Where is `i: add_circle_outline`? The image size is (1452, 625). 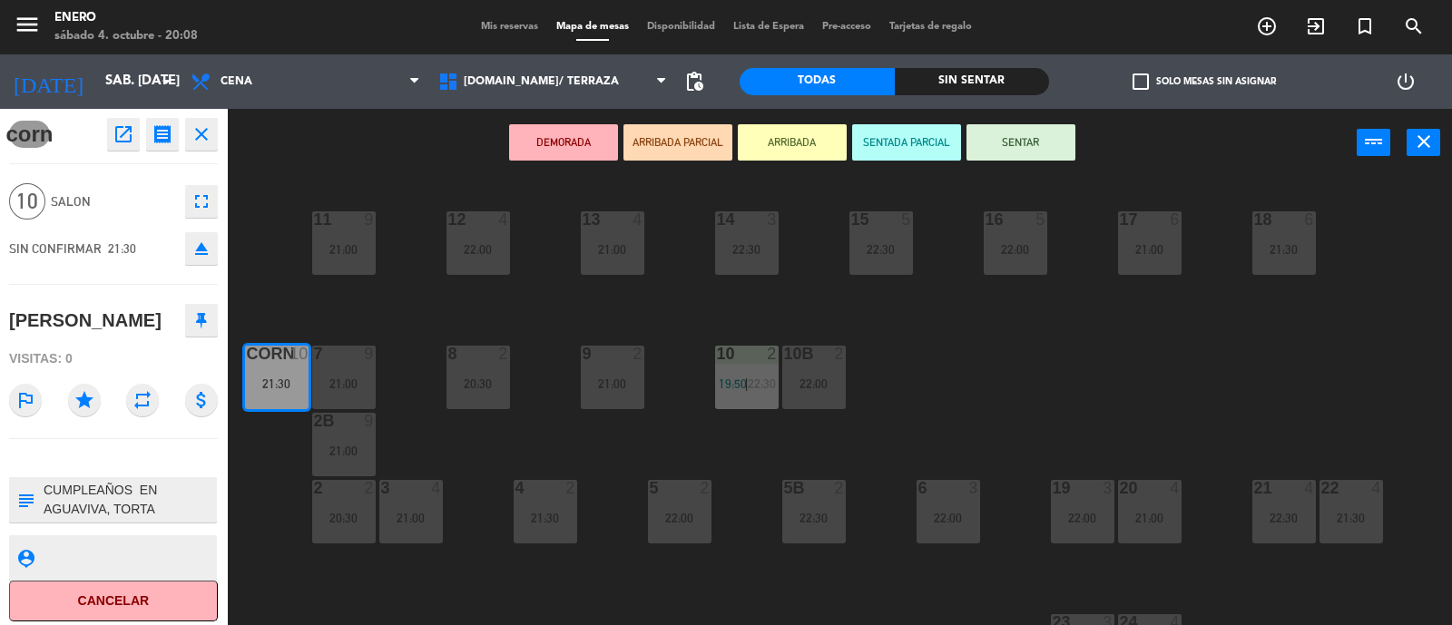 i: add_circle_outline is located at coordinates (1267, 26).